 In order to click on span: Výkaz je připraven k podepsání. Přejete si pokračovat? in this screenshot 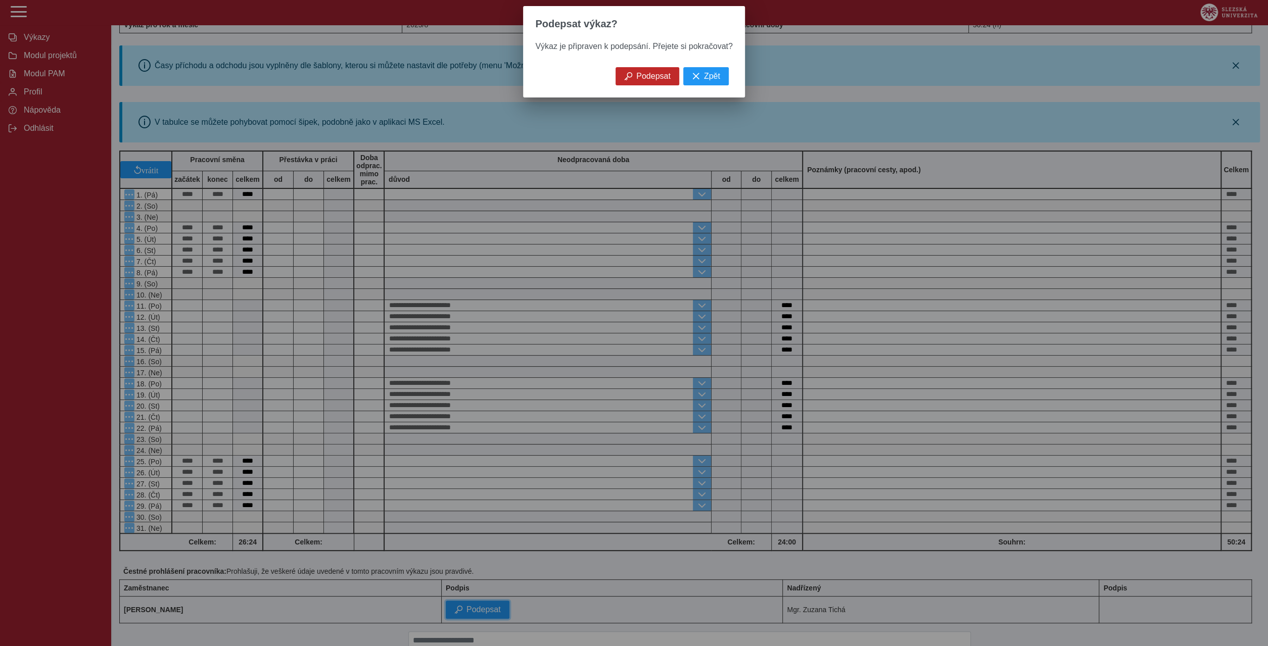, I will do `click(634, 46)`.